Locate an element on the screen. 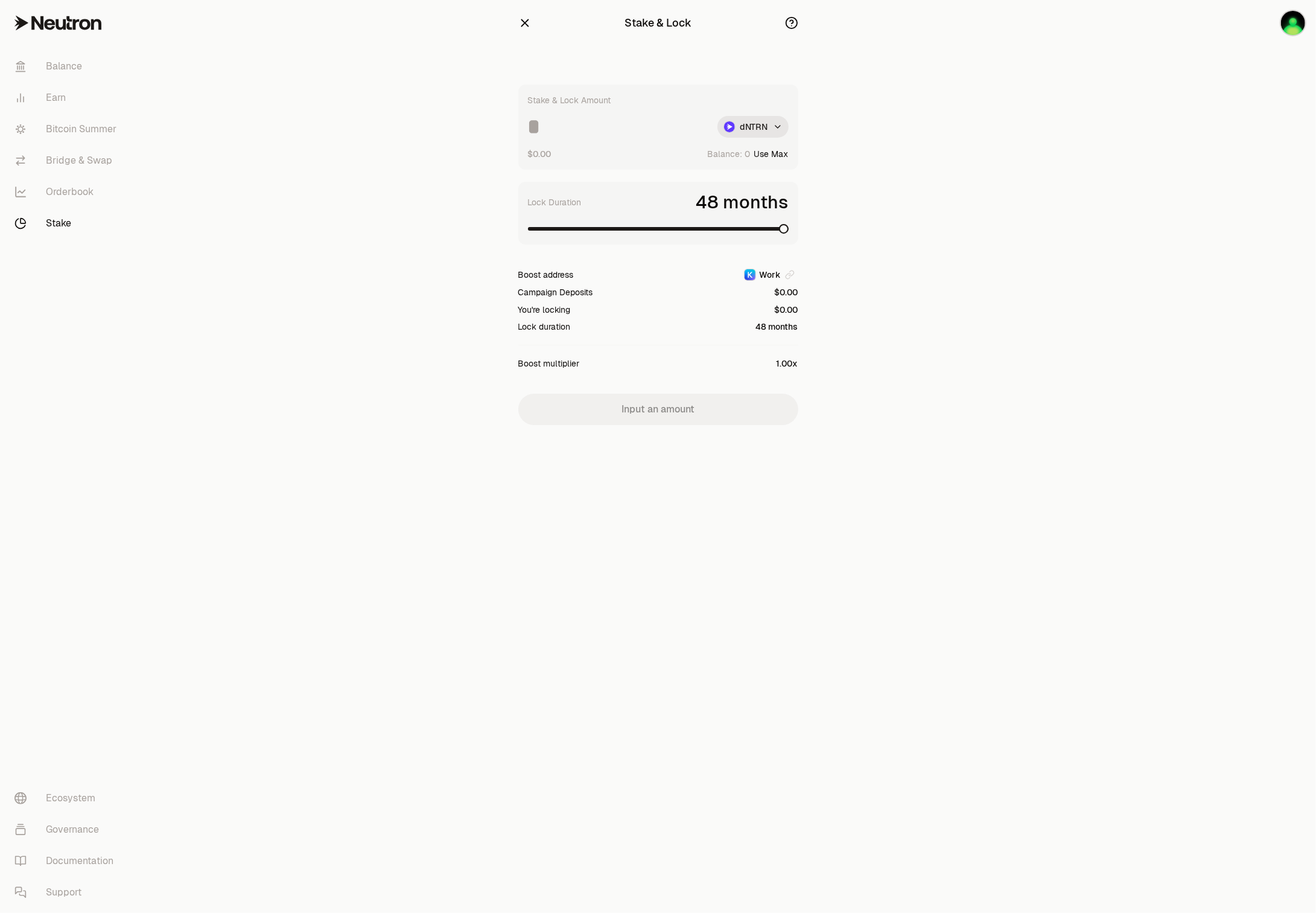 The image size is (1316, 913). span: 48 months is located at coordinates (743, 202).